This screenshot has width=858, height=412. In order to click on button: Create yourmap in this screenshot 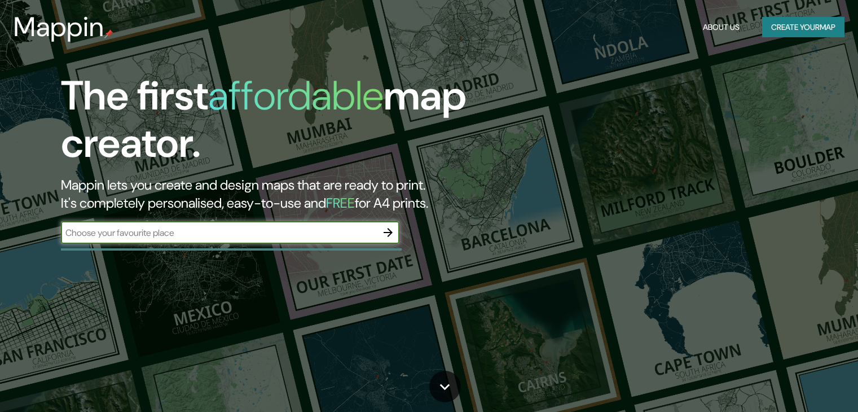, I will do `click(804, 27)`.